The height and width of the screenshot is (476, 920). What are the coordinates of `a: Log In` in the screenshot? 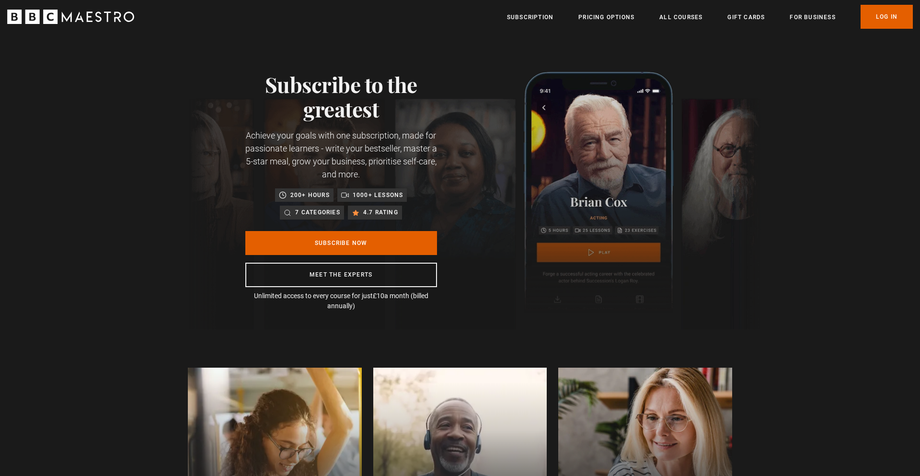 It's located at (886, 17).